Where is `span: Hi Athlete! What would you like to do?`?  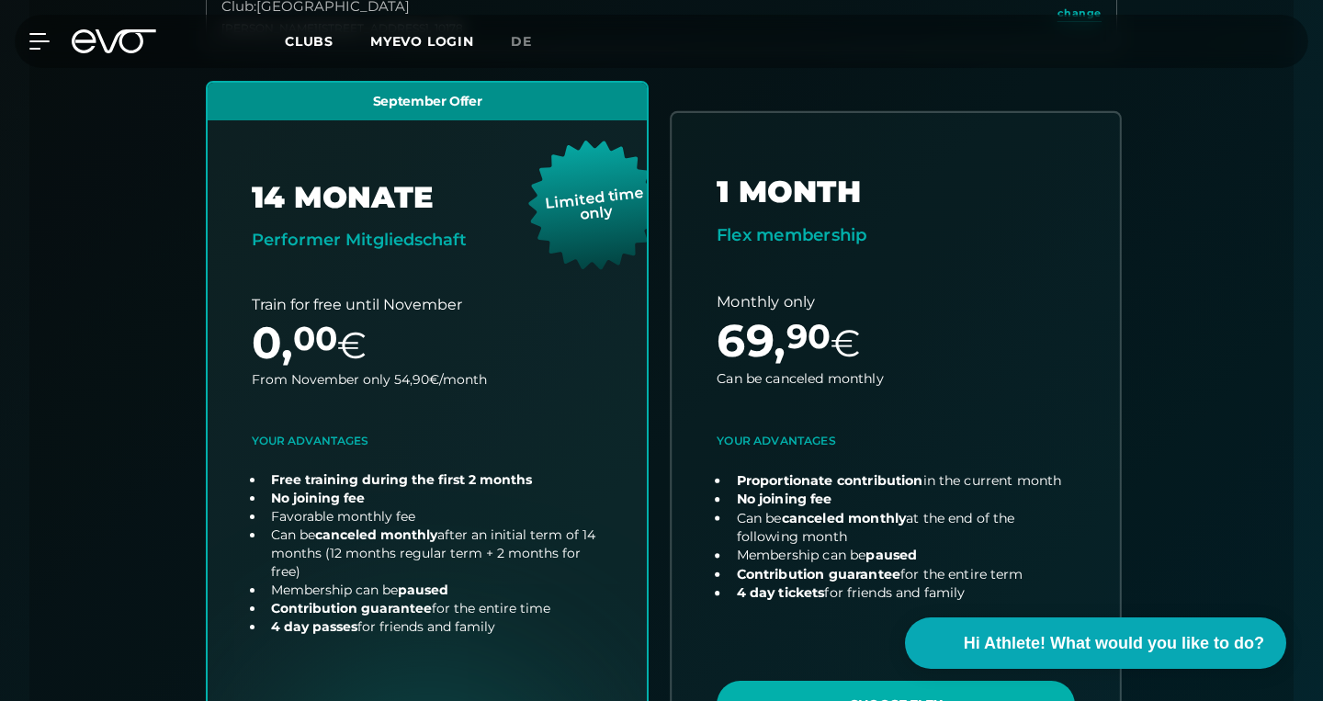 span: Hi Athlete! What would you like to do? is located at coordinates (1113, 643).